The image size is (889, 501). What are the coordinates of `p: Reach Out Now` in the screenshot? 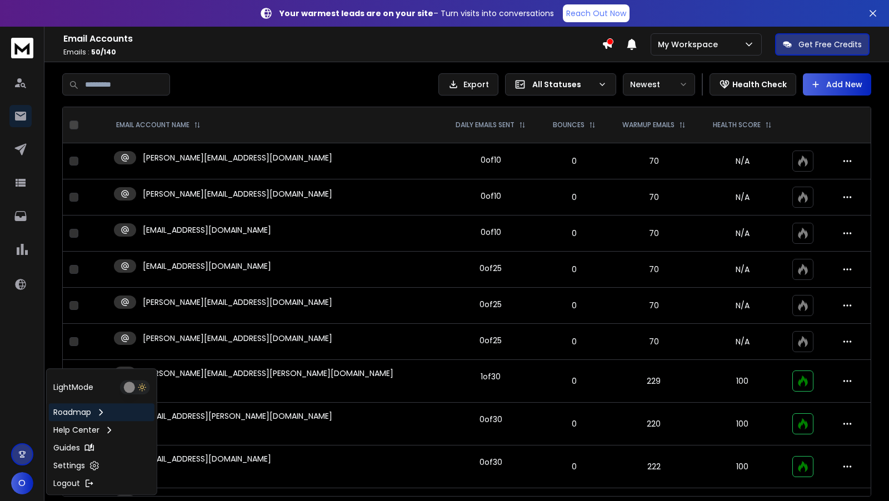 It's located at (596, 13).